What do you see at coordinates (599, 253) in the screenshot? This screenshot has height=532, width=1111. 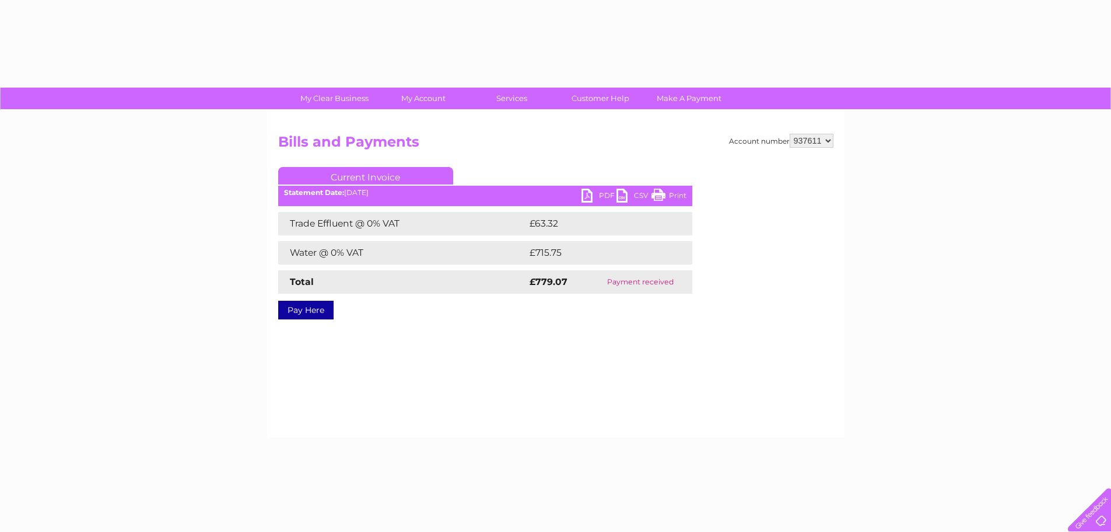 I see `td: £715.75` at bounding box center [599, 253].